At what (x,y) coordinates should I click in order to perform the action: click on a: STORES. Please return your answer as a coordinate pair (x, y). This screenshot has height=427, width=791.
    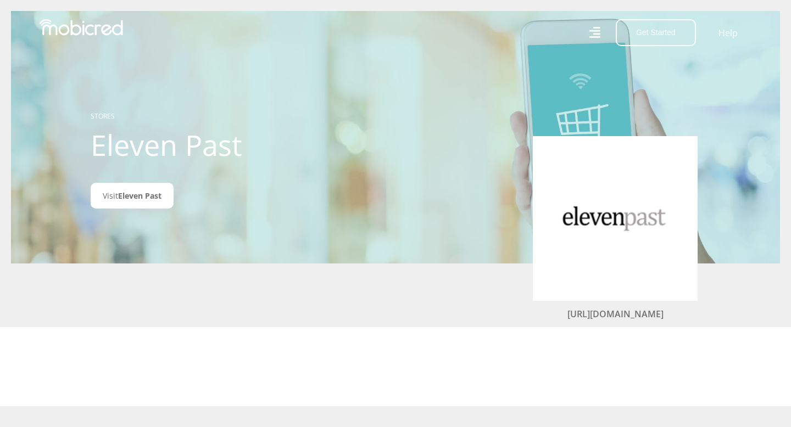
    Looking at the image, I should click on (103, 116).